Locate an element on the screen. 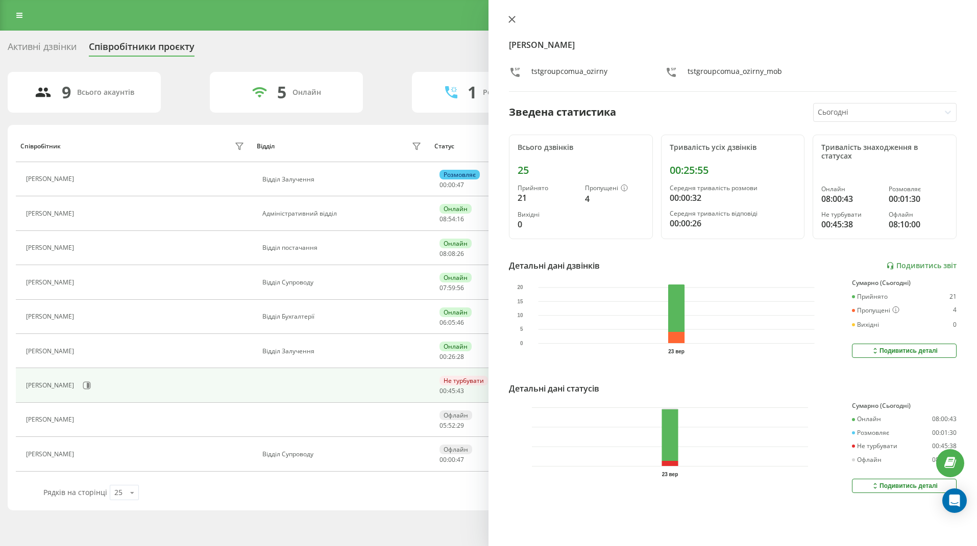 This screenshot has width=977, height=546. span: 07 is located at coordinates (443, 288).